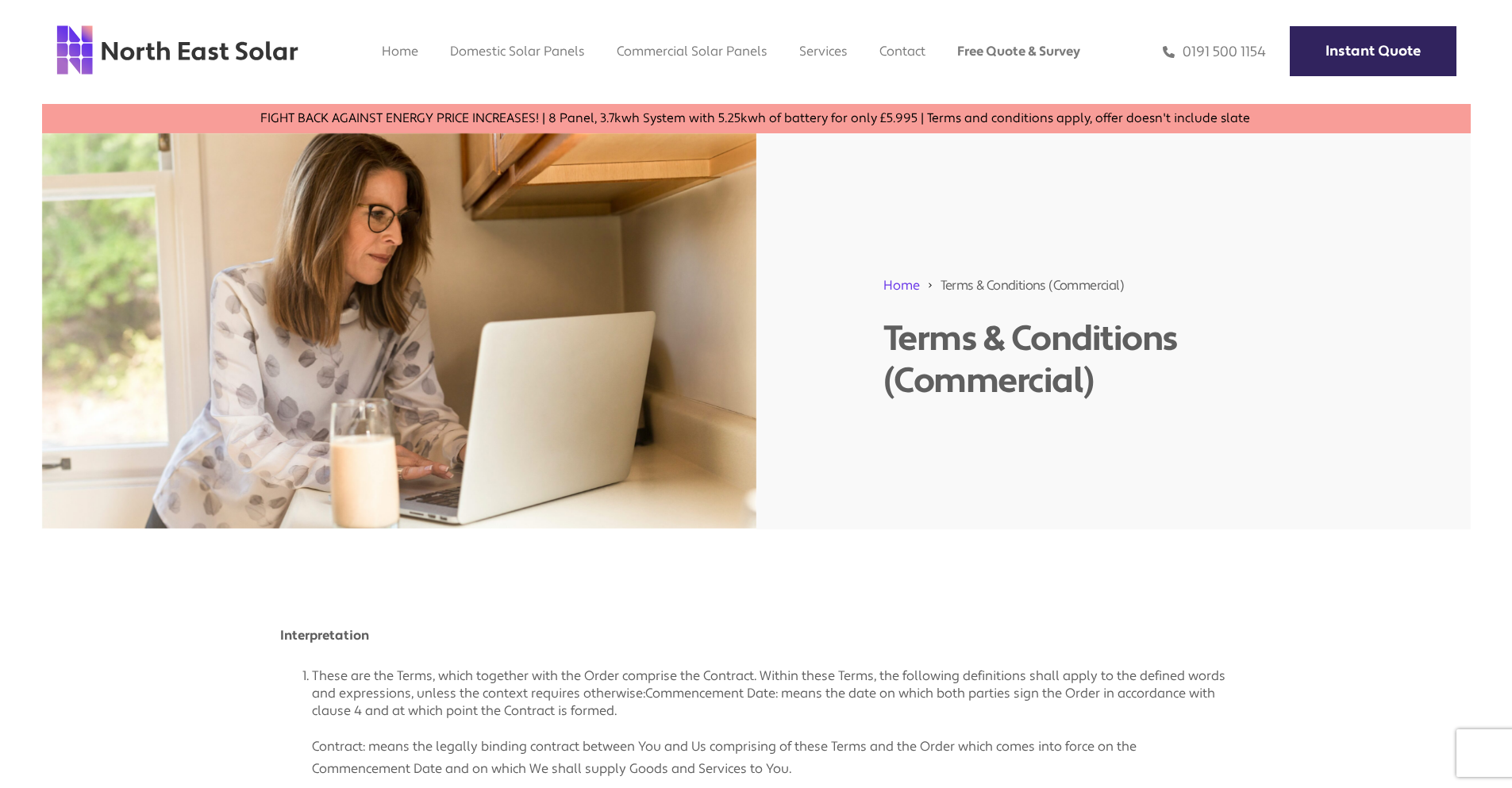  What do you see at coordinates (1373, 51) in the screenshot?
I see `a: Instant Quote` at bounding box center [1373, 51].